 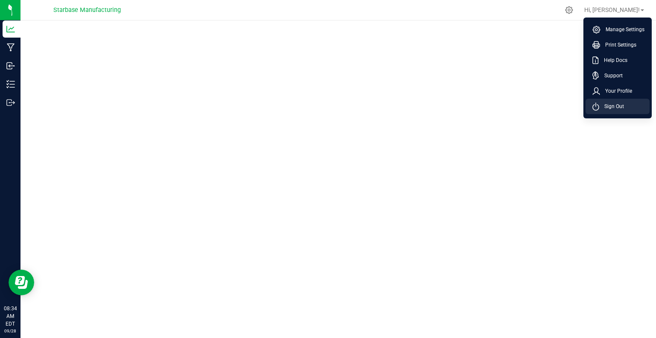 What do you see at coordinates (613, 60) in the screenshot?
I see `span: Help Docs` at bounding box center [613, 60].